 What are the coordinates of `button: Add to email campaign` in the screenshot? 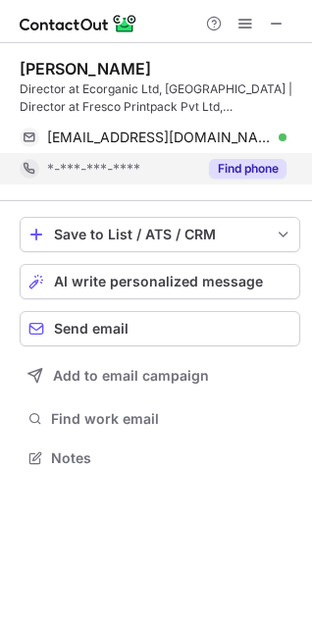 It's located at (160, 376).